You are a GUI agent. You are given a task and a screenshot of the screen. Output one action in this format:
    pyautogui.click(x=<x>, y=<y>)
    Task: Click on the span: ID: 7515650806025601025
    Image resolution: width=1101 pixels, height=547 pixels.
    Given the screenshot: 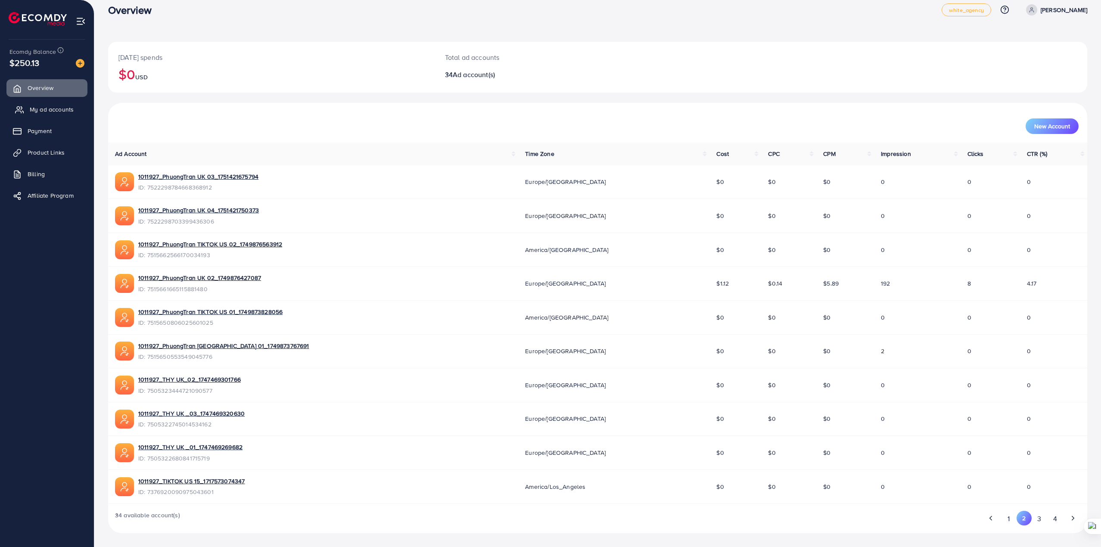 What is the action you would take?
    pyautogui.click(x=210, y=323)
    